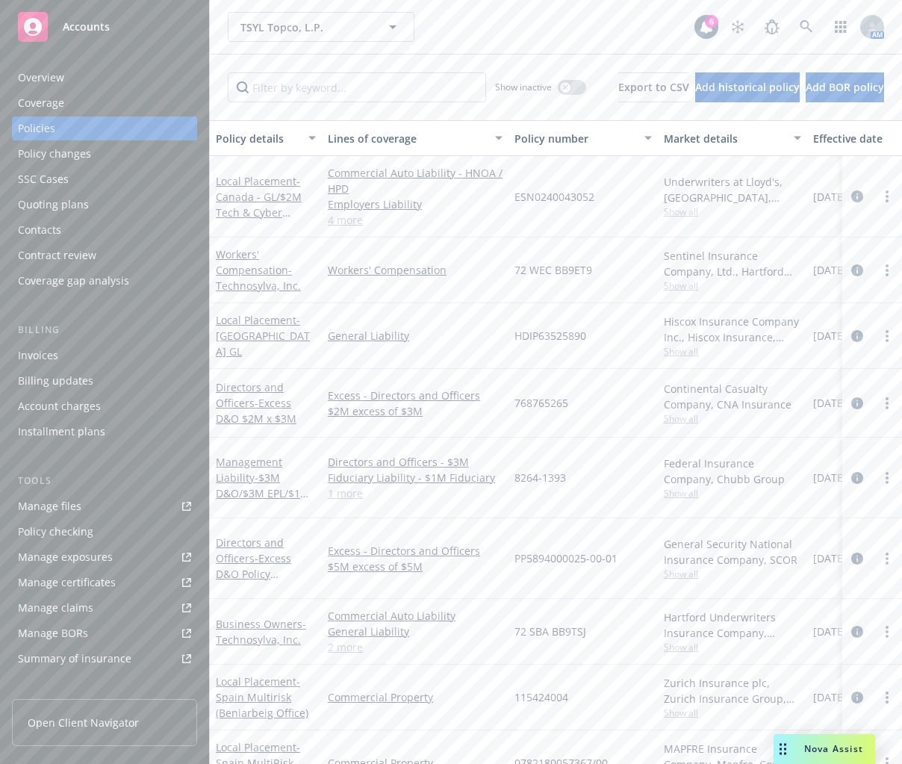  Describe the element at coordinates (59, 406) in the screenshot. I see `div: Account charges` at that location.